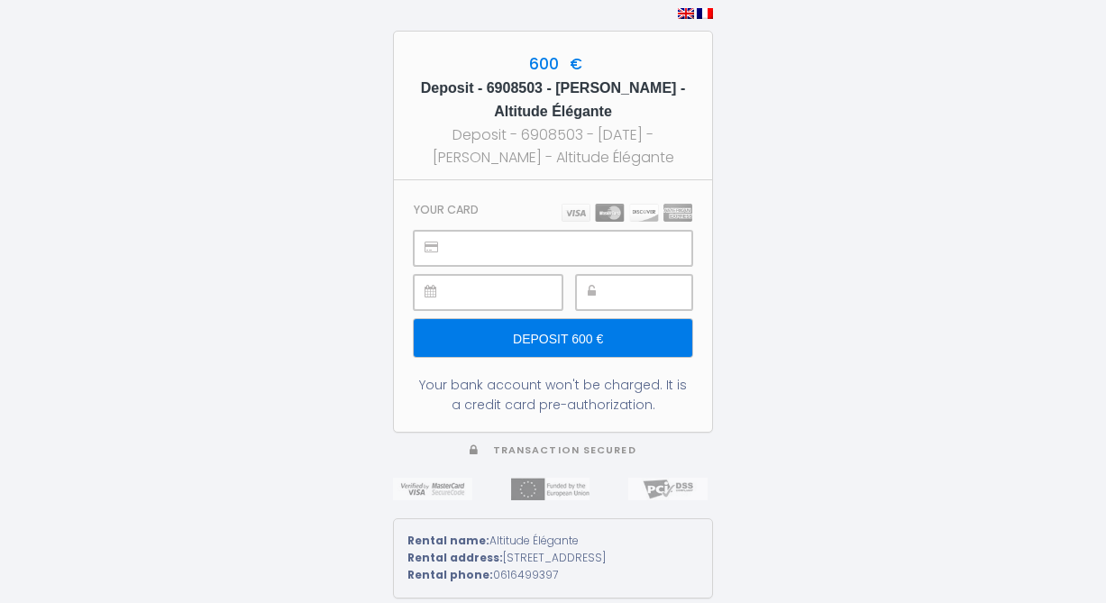 The height and width of the screenshot is (603, 1106). What do you see at coordinates (705, 14) in the screenshot?
I see `img: fr.png` at bounding box center [705, 14].